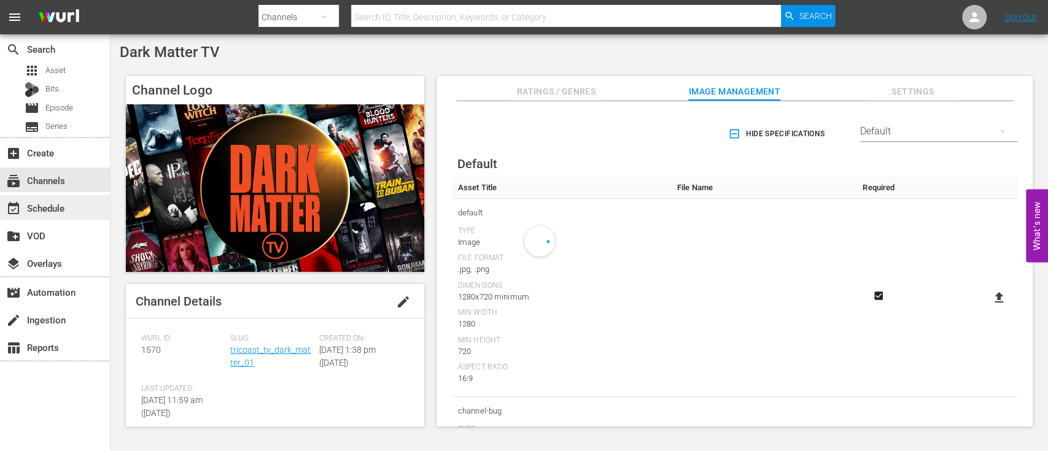  I want to click on a: tricoast_tv_dark_matter_01, so click(270, 356).